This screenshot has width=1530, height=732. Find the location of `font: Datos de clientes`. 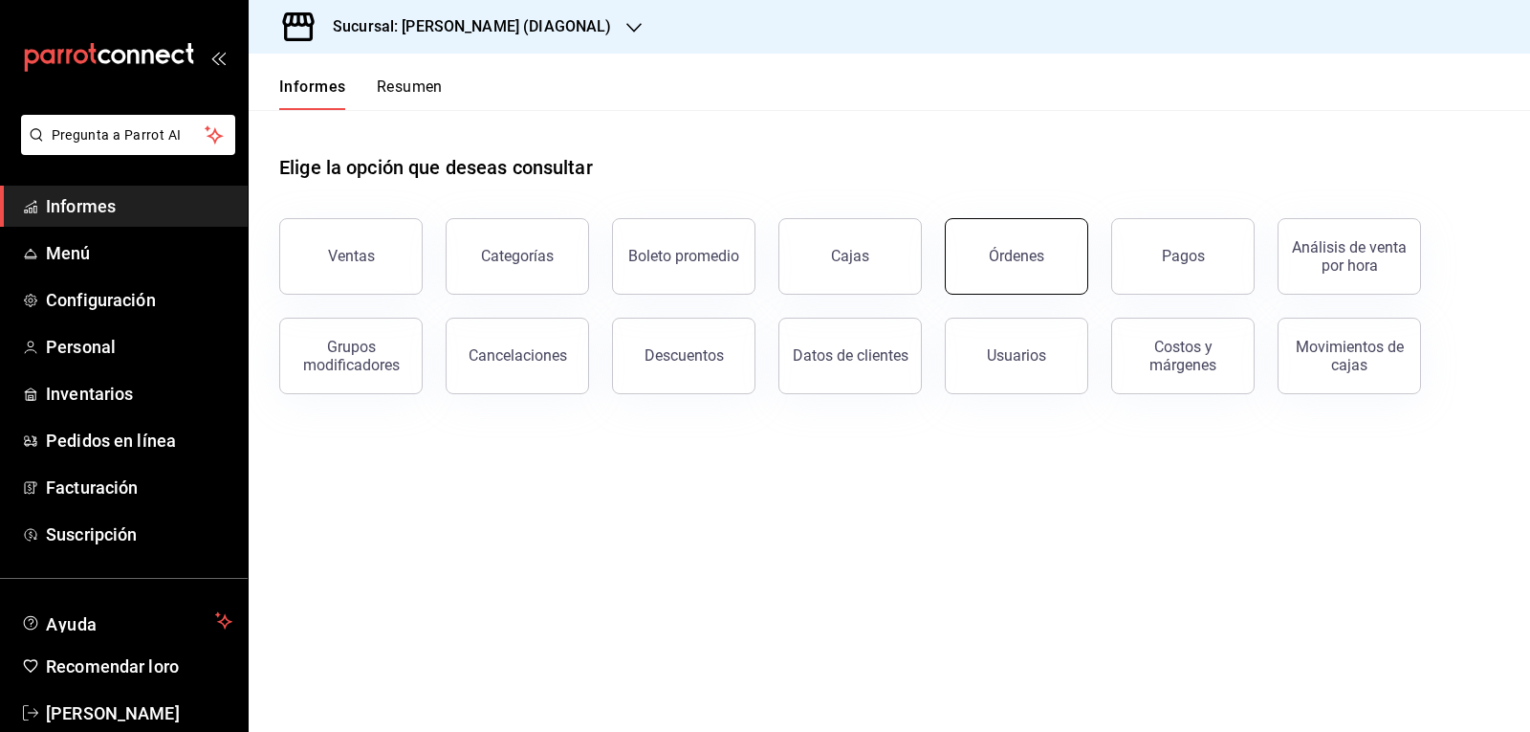

font: Datos de clientes is located at coordinates (850, 355).